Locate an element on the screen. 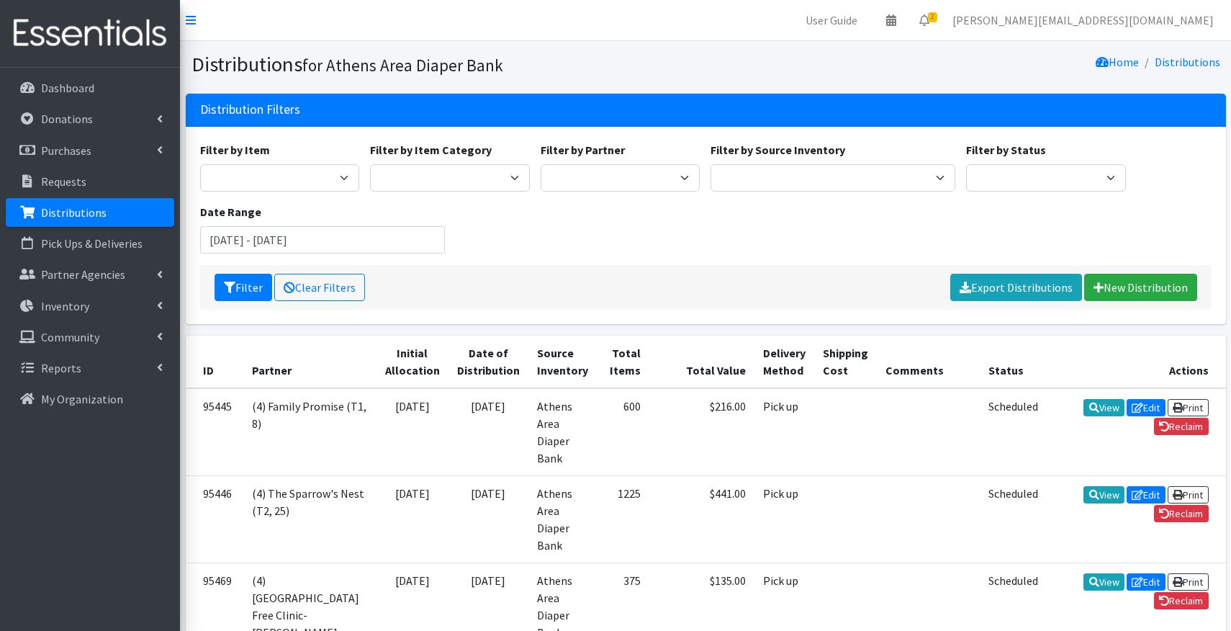 The height and width of the screenshot is (631, 1231). p: Pick Ups & Deliveries is located at coordinates (91, 243).